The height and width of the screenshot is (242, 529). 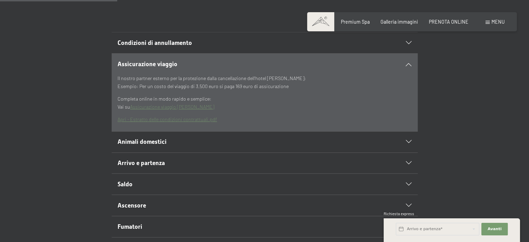 I want to click on span: Saldo, so click(x=125, y=184).